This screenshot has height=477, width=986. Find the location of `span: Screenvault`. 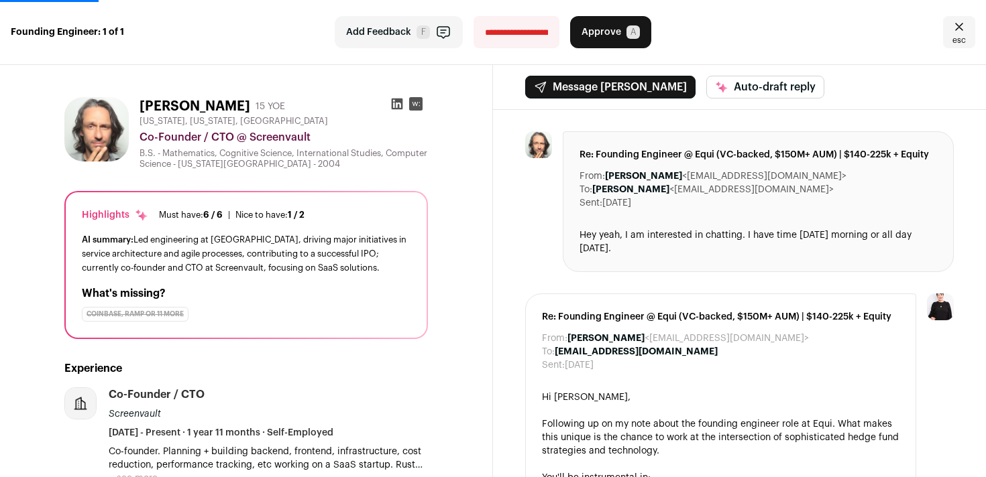

span: Screenvault is located at coordinates (135, 414).